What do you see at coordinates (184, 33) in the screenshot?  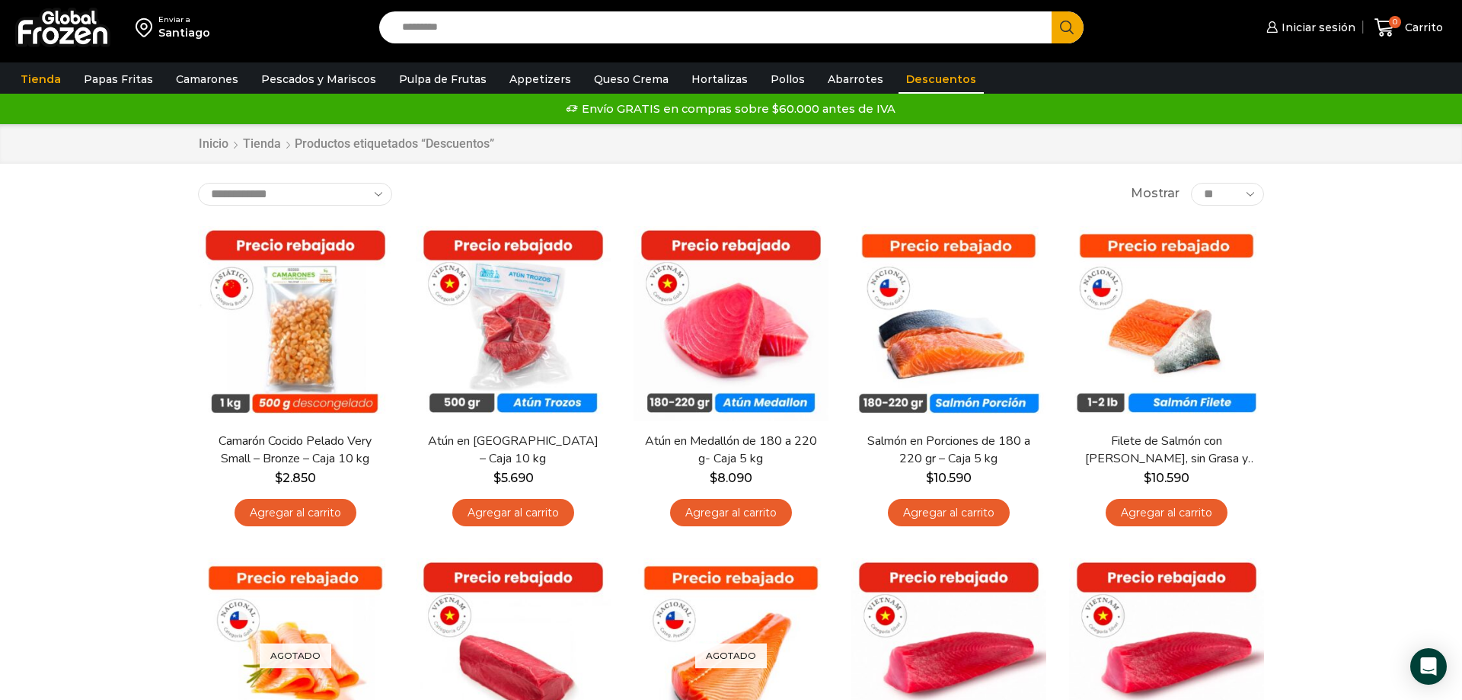 I see `div: Santiago` at bounding box center [184, 33].